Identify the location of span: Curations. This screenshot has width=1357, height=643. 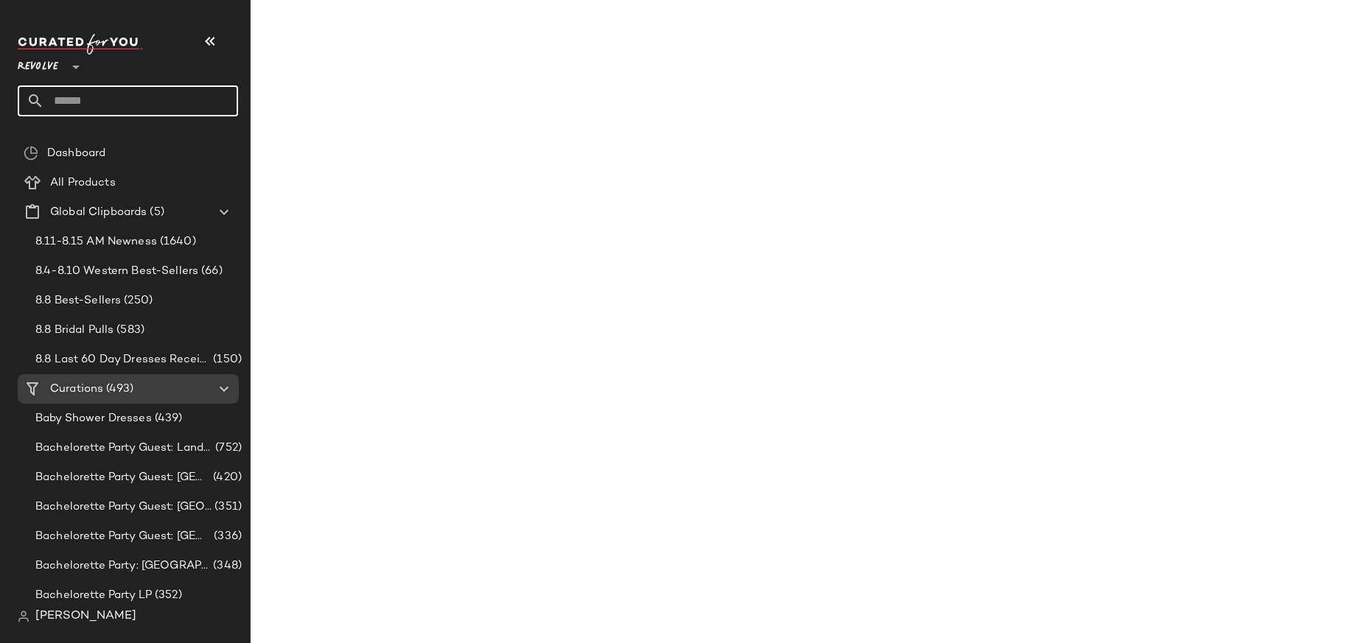
(77, 389).